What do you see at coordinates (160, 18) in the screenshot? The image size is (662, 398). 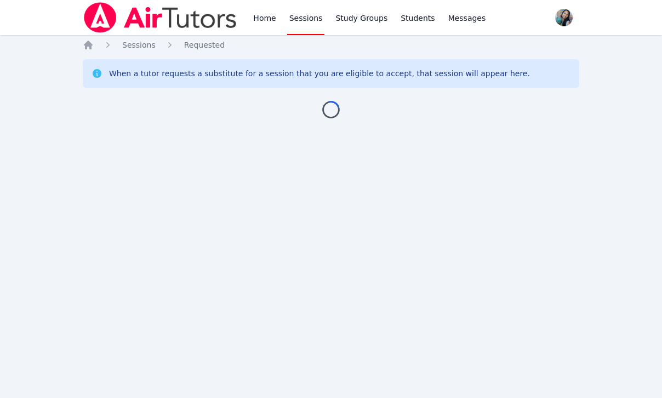 I see `img: Air Tutors` at bounding box center [160, 18].